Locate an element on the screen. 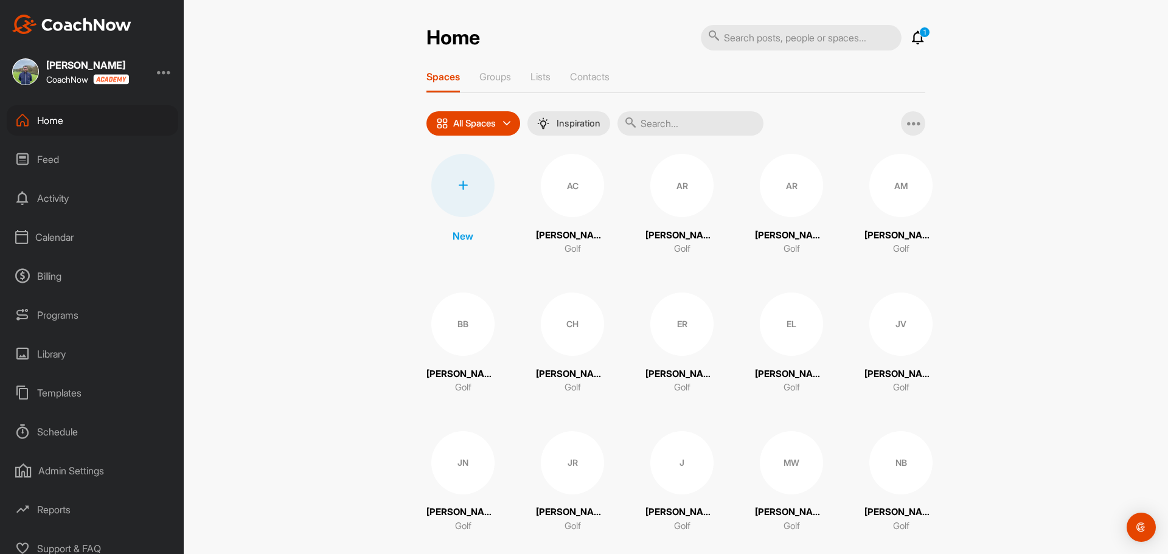  p: Contacts is located at coordinates (589, 77).